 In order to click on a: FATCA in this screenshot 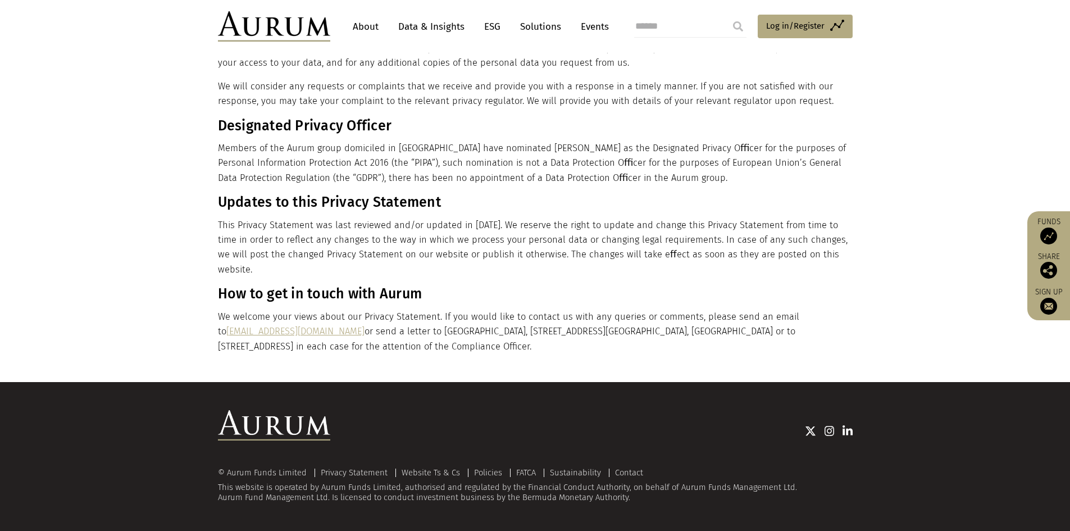, I will do `click(526, 472)`.